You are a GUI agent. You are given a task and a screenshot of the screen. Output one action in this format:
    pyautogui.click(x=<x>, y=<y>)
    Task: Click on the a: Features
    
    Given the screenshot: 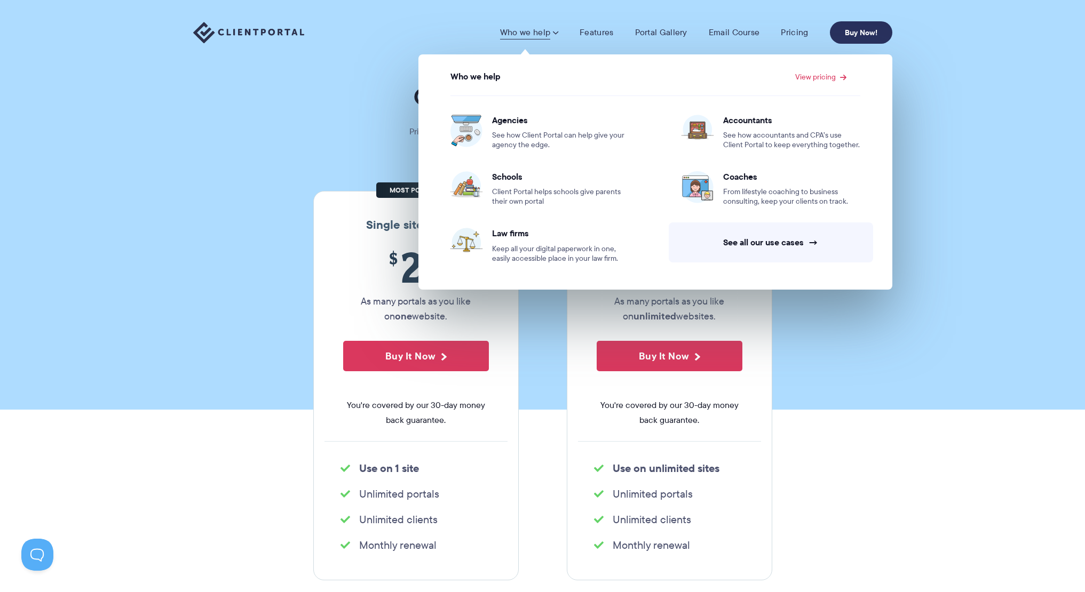 What is the action you would take?
    pyautogui.click(x=596, y=33)
    